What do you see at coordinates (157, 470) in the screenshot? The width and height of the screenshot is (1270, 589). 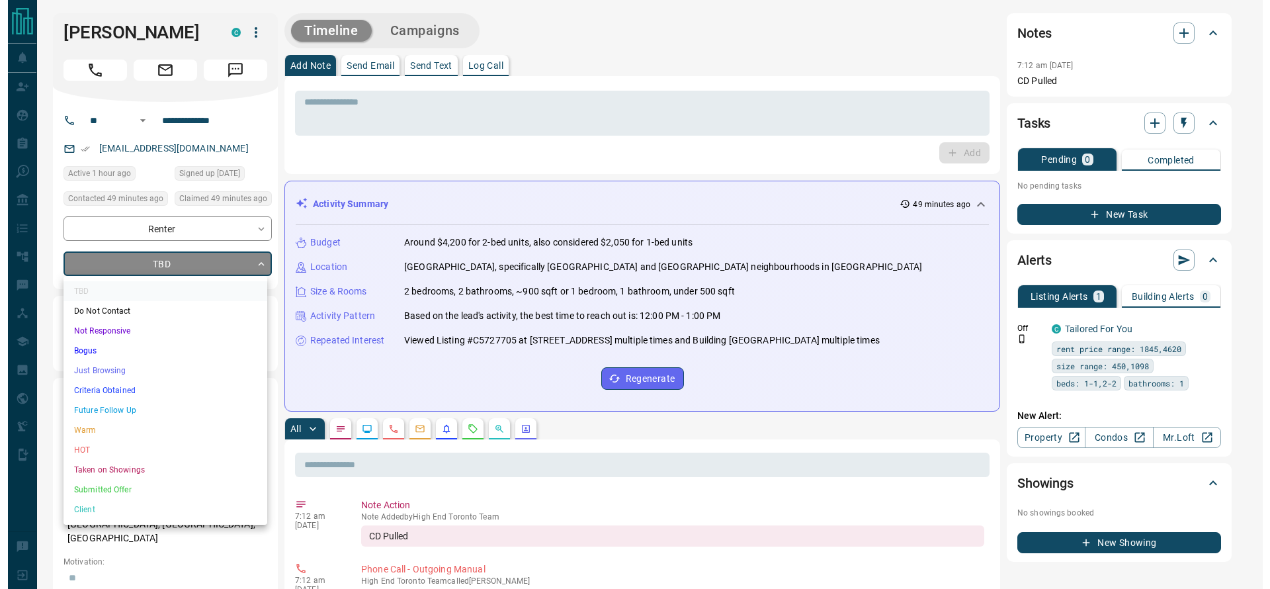 I see `li: Taken on Showings` at bounding box center [157, 470].